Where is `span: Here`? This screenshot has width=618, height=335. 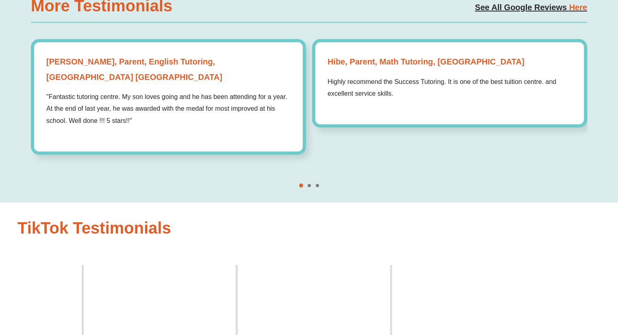
span: Here is located at coordinates (577, 7).